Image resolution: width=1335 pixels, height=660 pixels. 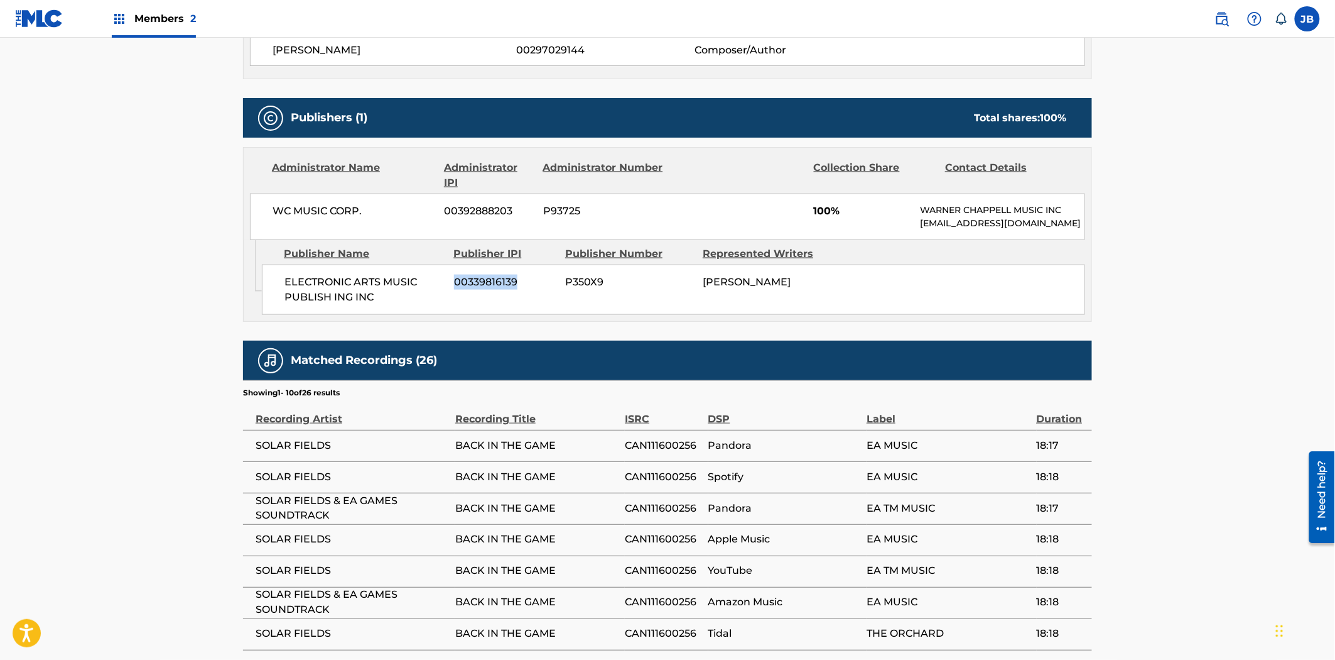 What do you see at coordinates (22, 43) in the screenshot?
I see `div: Need help?` at bounding box center [22, 43].